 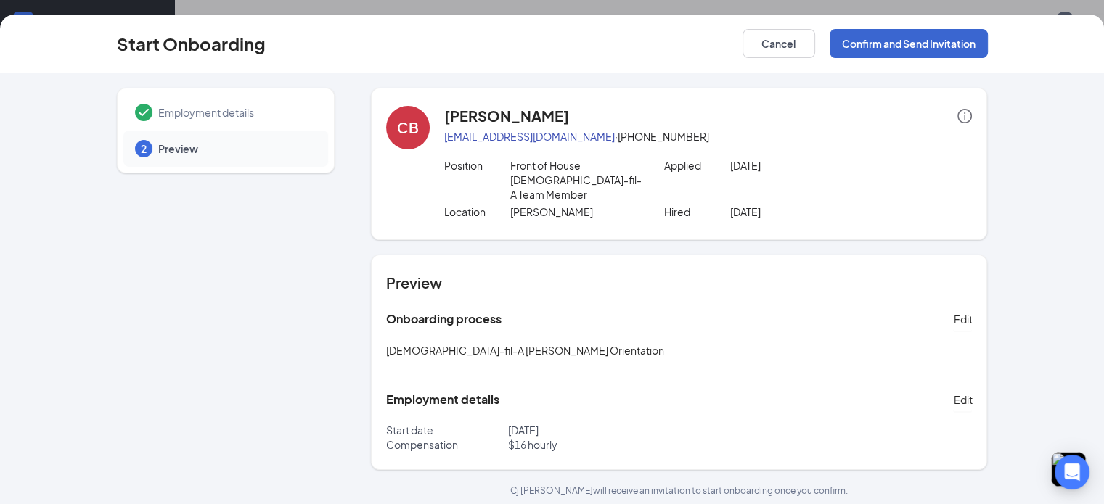 I want to click on p: Compensation, so click(x=447, y=445).